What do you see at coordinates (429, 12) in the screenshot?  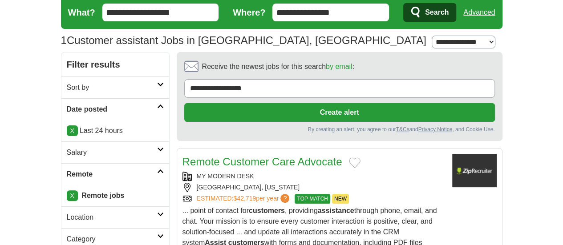 I see `button: Search` at bounding box center [429, 12].